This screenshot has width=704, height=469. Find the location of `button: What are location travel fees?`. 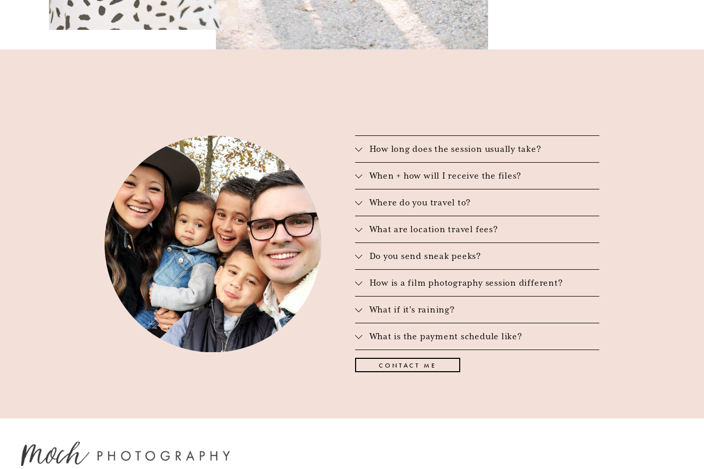

button: What are location travel fees? is located at coordinates (477, 230).